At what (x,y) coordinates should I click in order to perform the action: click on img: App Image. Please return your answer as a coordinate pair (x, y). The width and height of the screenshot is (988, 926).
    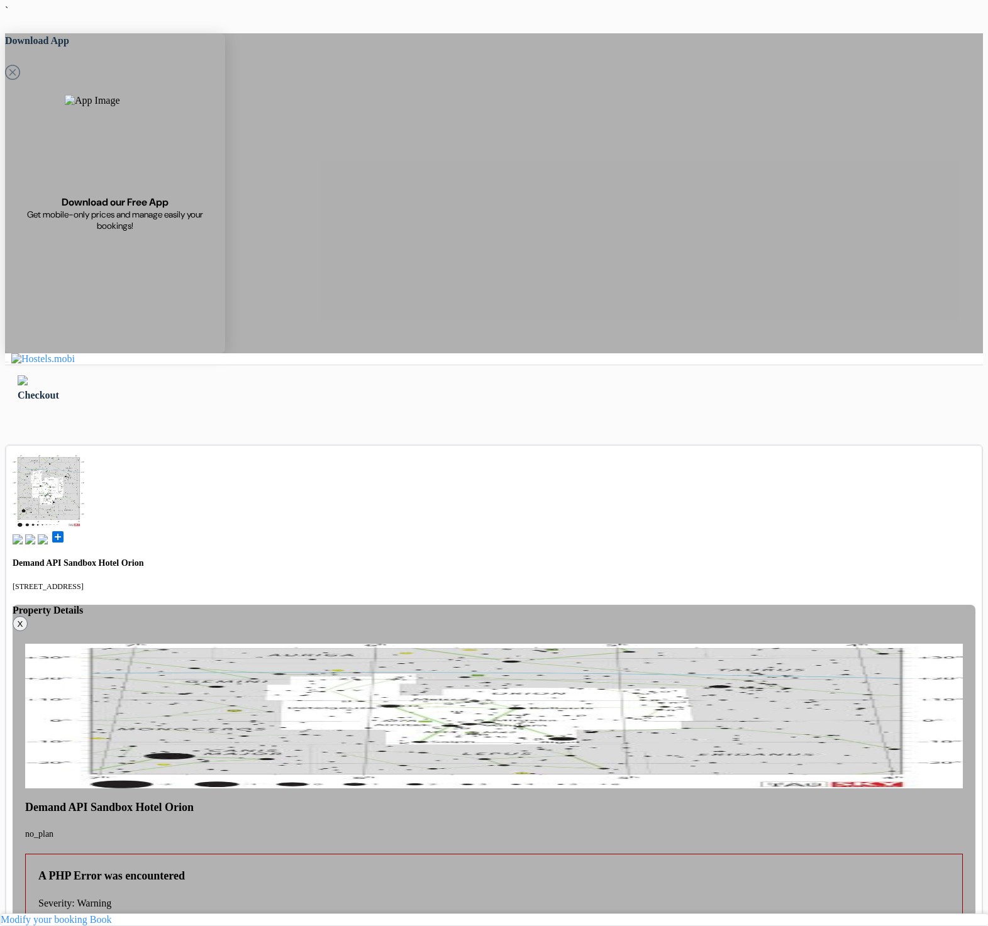
    Looking at the image, I should click on (115, 145).